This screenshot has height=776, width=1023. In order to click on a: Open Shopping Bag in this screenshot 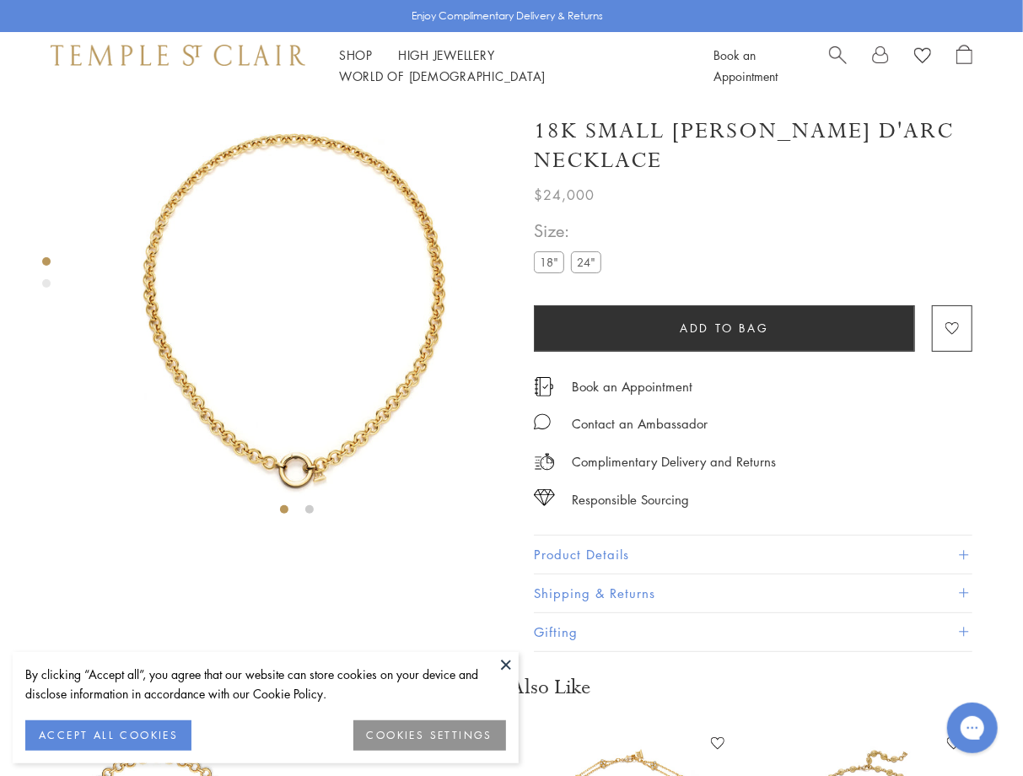, I will do `click(964, 66)`.